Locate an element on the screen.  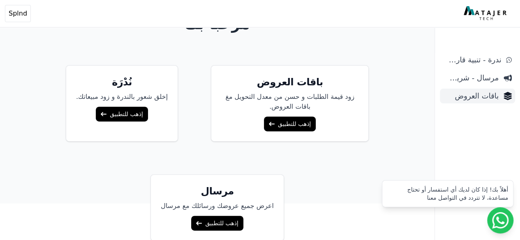
p: اعرض جميع عروضك ورسائلك مع مرسال is located at coordinates (217, 206).